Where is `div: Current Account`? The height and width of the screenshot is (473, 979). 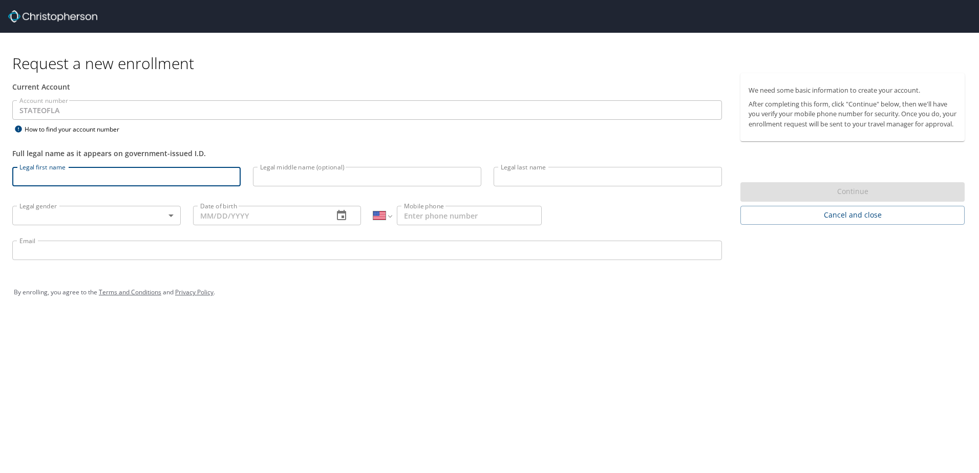 div: Current Account is located at coordinates (367, 87).